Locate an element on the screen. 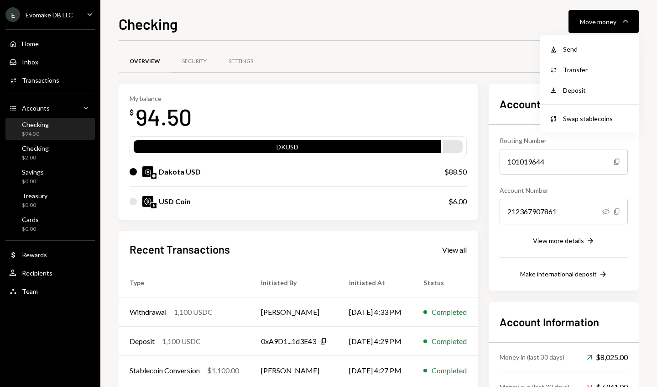 Image resolution: width=657 pixels, height=387 pixels. a: Recipients is located at coordinates (50, 273).